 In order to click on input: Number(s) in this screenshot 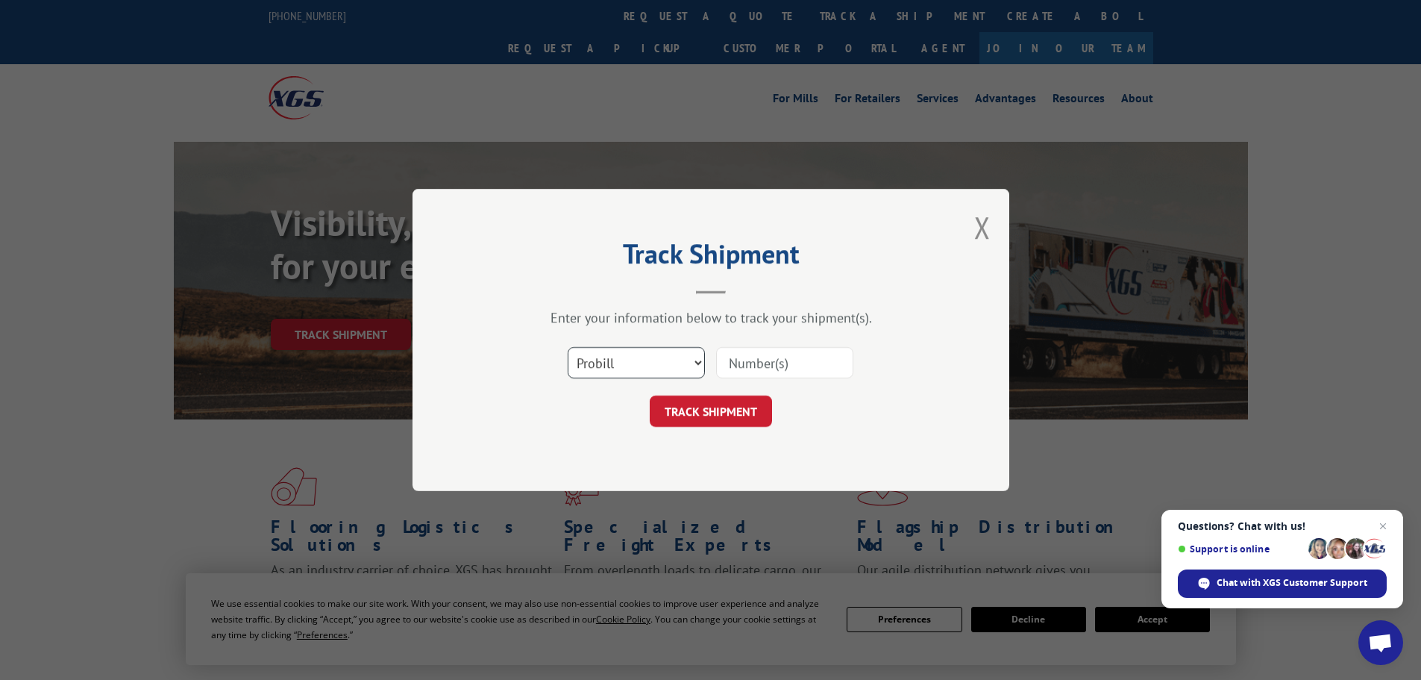, I will do `click(785, 363)`.